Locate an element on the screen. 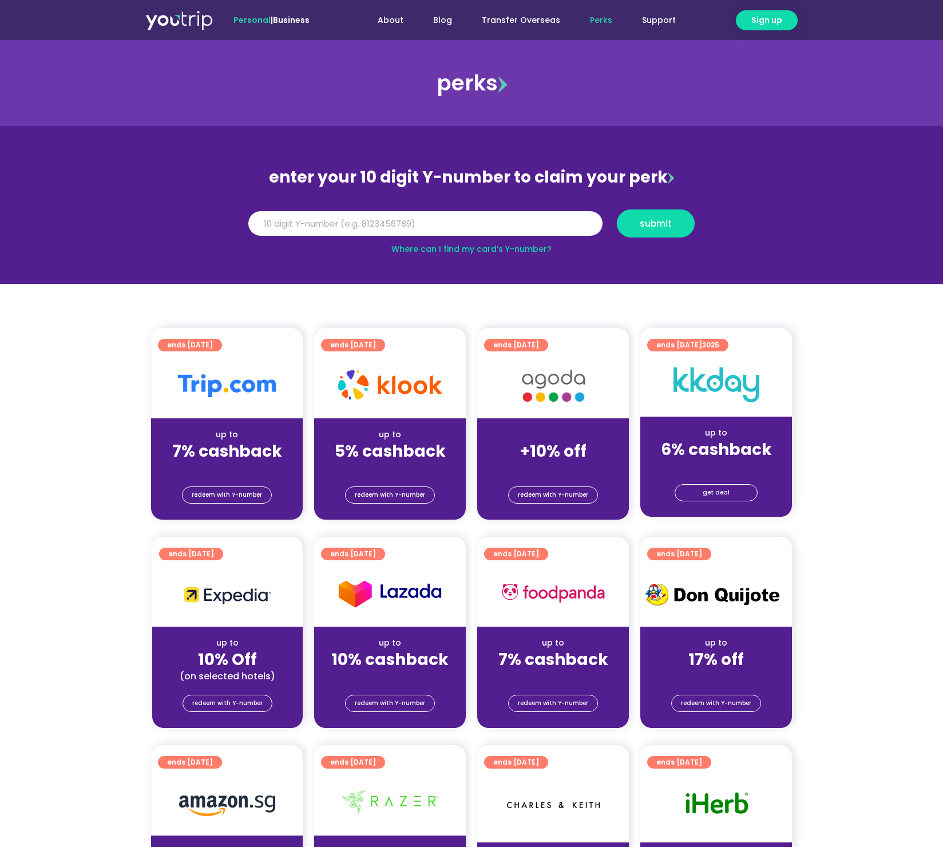  a: Transfer Overseas is located at coordinates (521, 20).